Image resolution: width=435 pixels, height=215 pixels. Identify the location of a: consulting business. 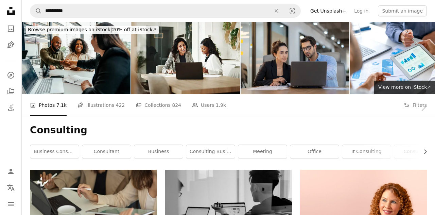
(211, 152).